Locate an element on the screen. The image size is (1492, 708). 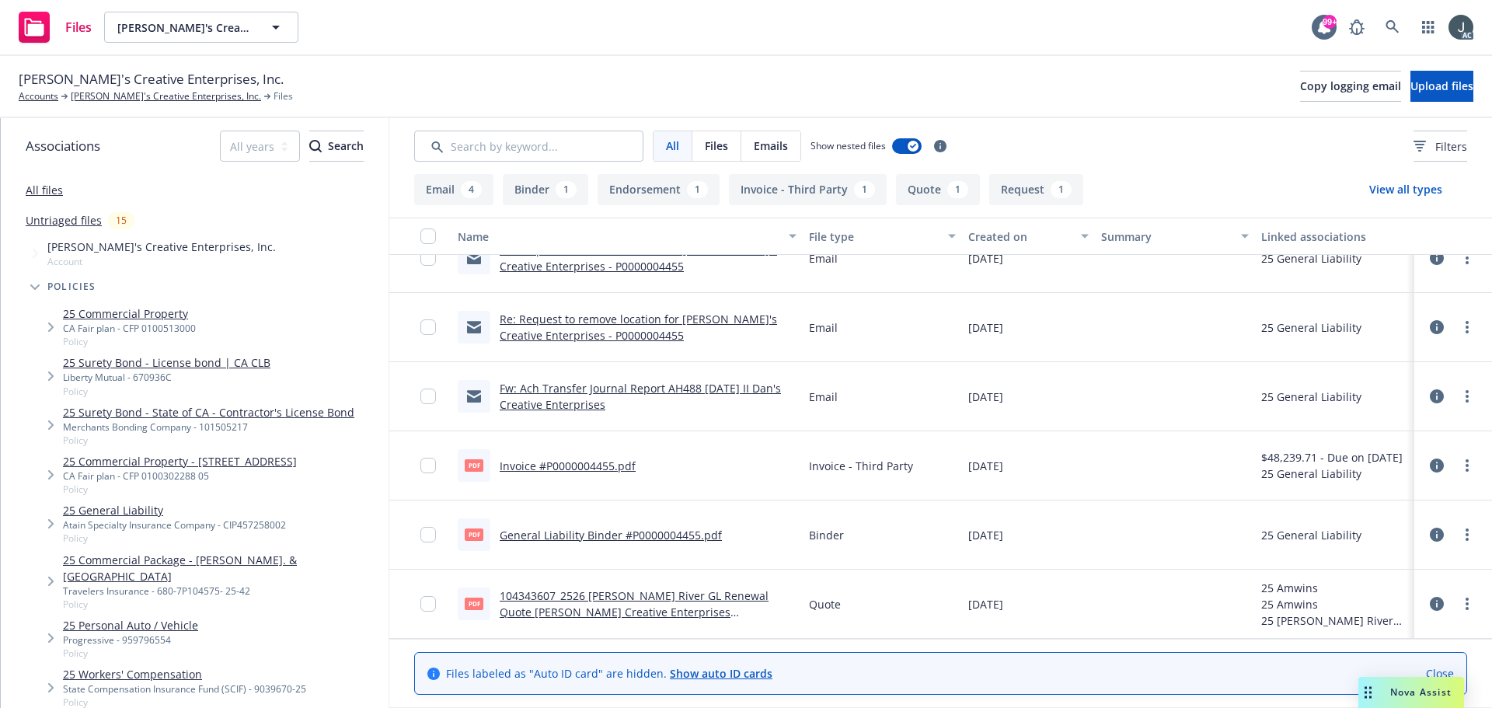
span: Show nested files is located at coordinates (848, 145).